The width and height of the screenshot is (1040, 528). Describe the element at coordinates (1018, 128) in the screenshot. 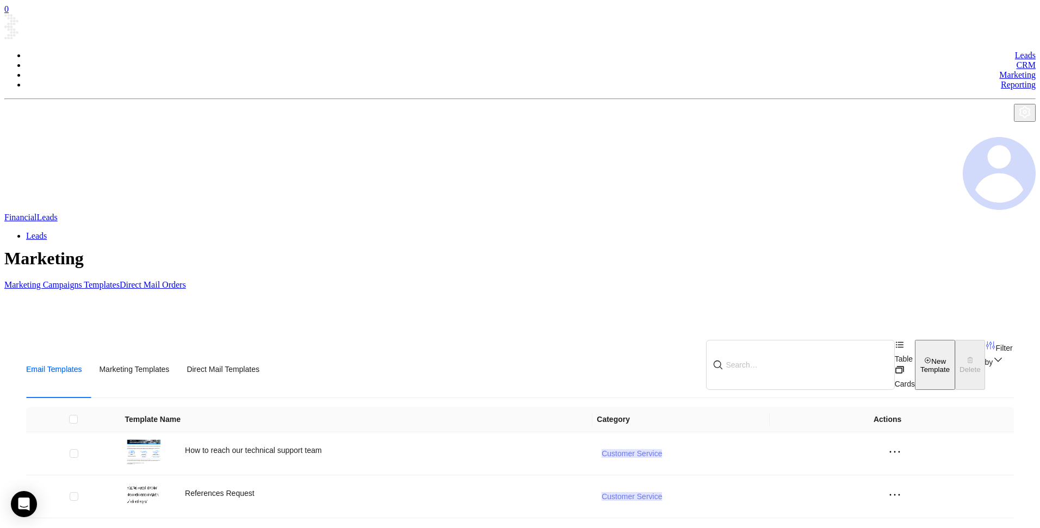

I see `img: iconNotification` at that location.